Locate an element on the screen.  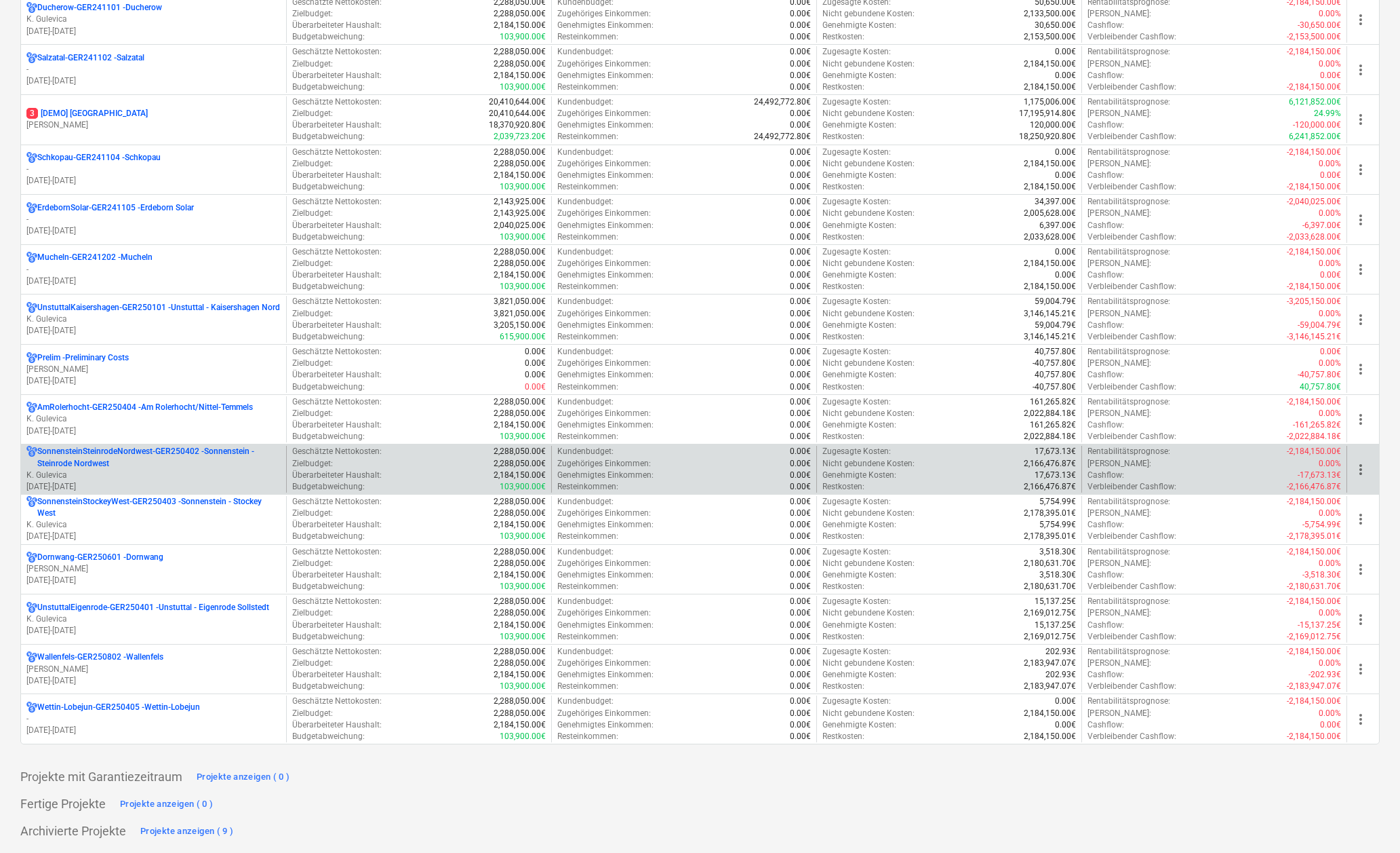
p: -6,397.00€ is located at coordinates (1321, 225).